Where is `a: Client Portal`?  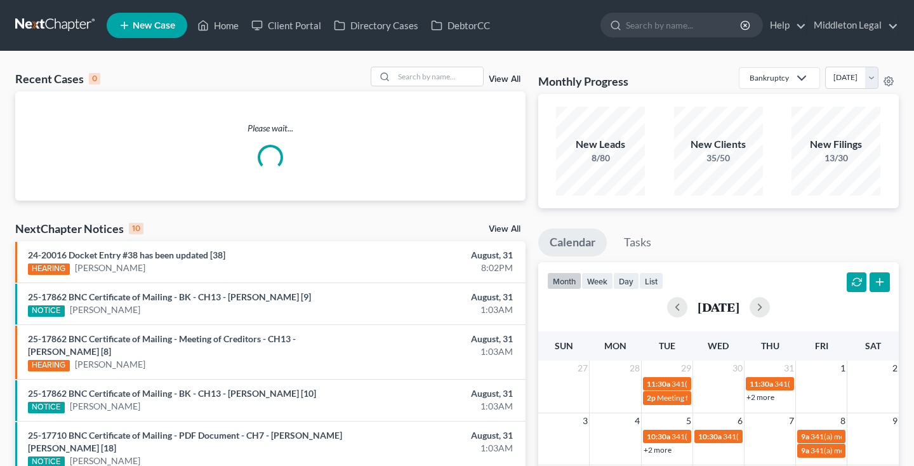 a: Client Portal is located at coordinates (286, 25).